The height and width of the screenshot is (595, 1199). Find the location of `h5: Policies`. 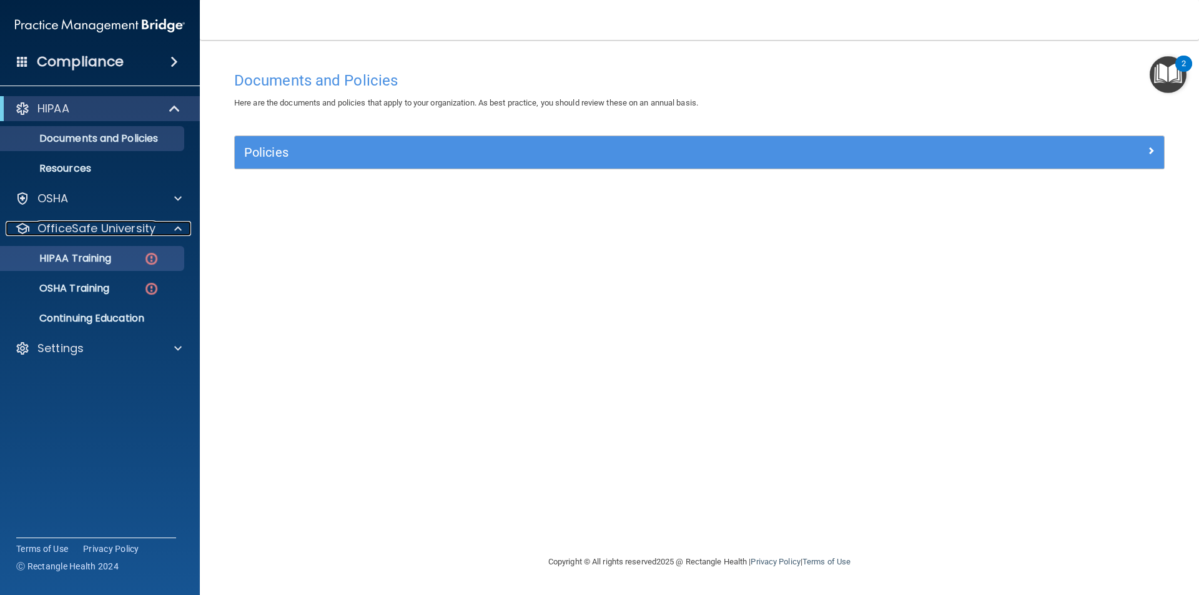

h5: Policies is located at coordinates (583, 152).